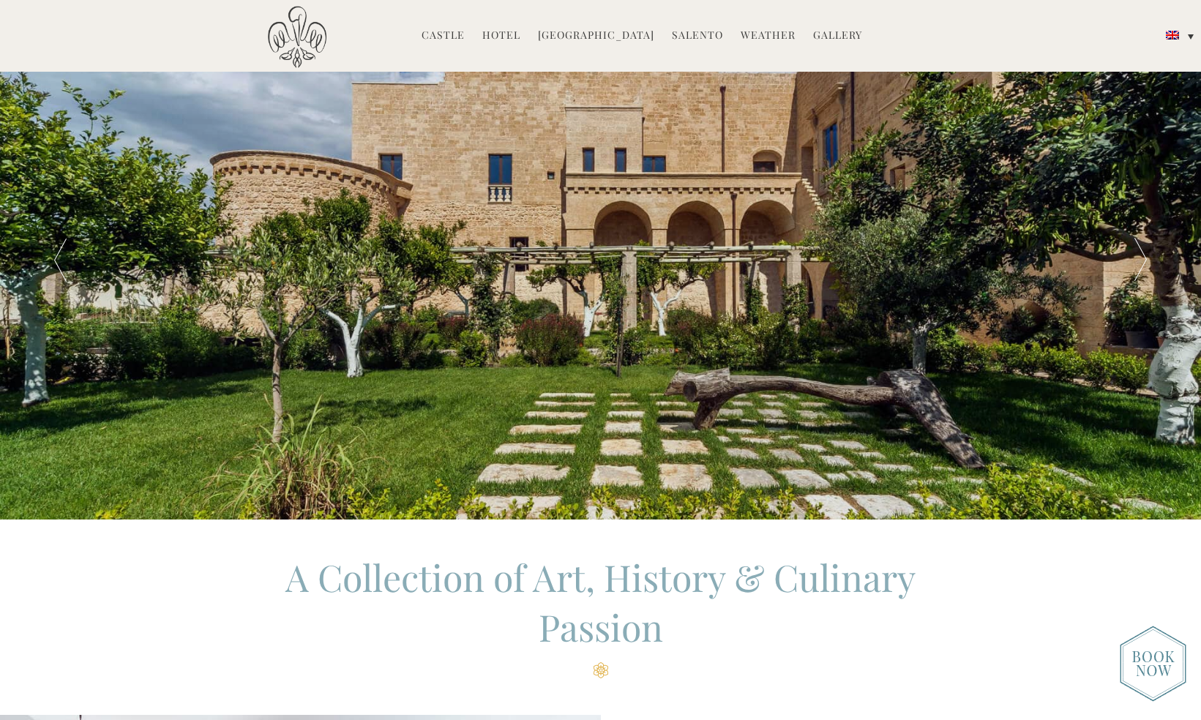 Image resolution: width=1201 pixels, height=720 pixels. What do you see at coordinates (768, 36) in the screenshot?
I see `a: Weather` at bounding box center [768, 36].